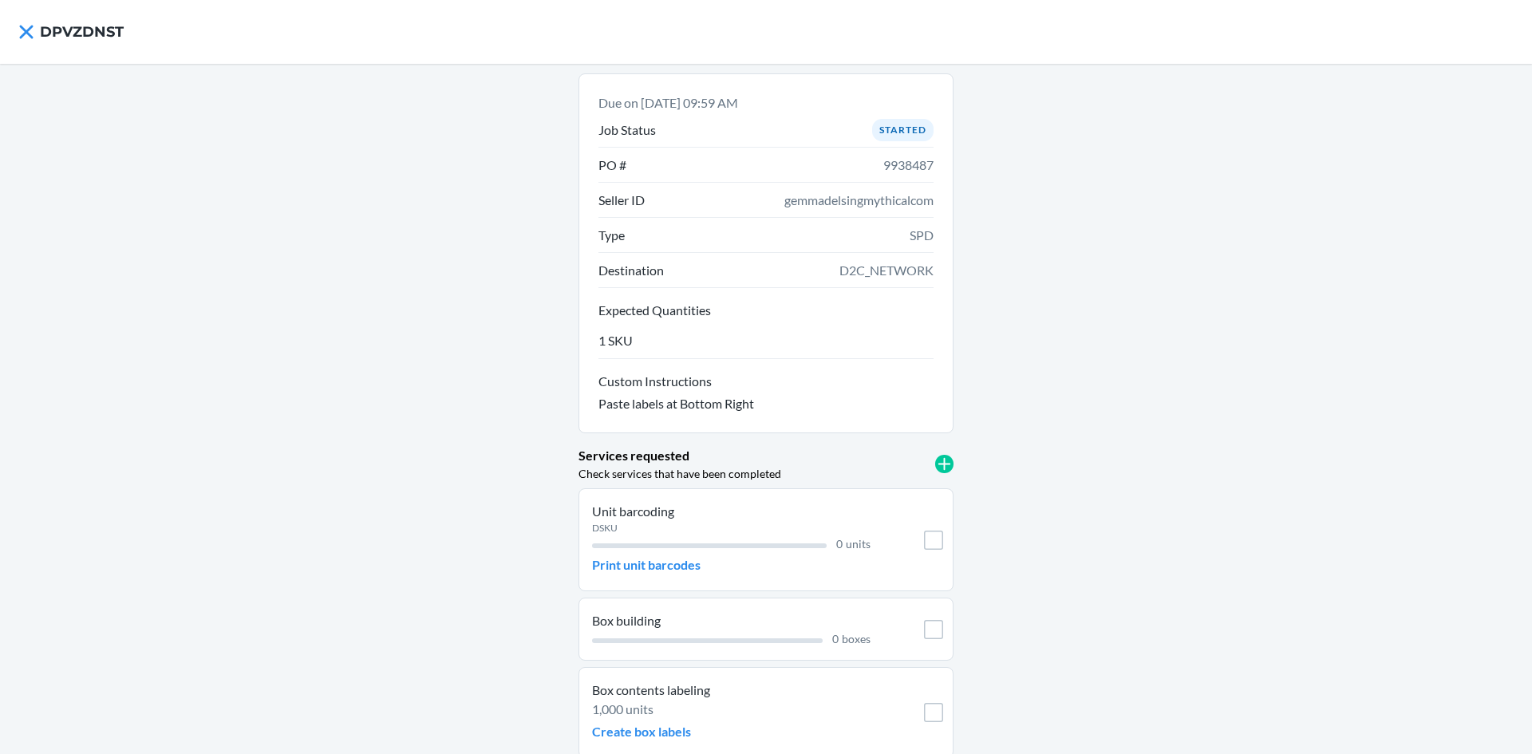  I want to click on button: Expected Quantities, so click(766, 312).